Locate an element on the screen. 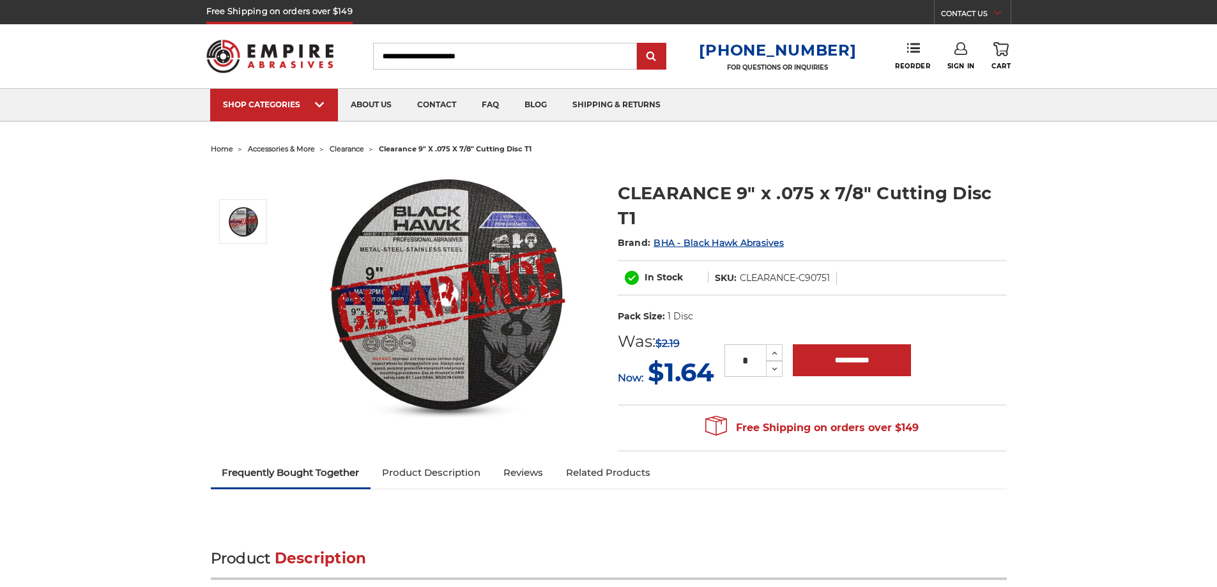 The height and width of the screenshot is (587, 1217). a: BHA - Black Hawk Abrasives is located at coordinates (719, 243).